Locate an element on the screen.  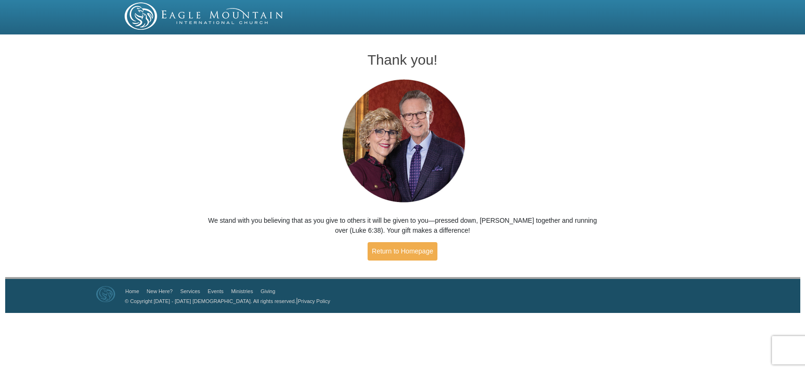
img: EMIC is located at coordinates (204, 16).